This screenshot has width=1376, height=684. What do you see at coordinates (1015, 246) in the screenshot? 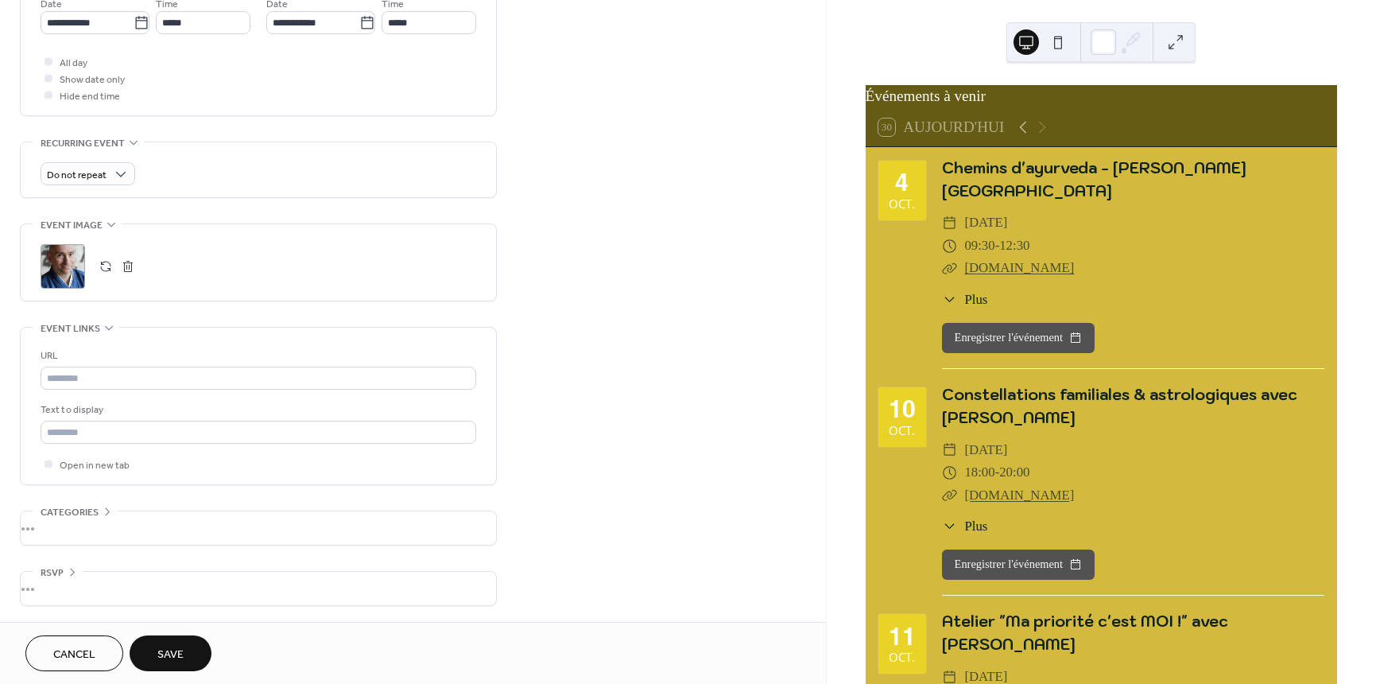
I see `span: 12:30` at bounding box center [1015, 246].